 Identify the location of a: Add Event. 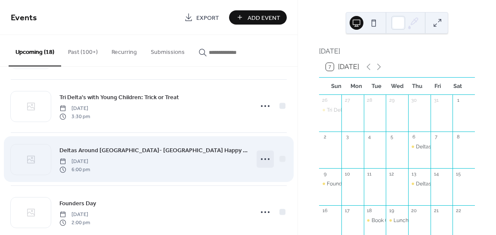
(258, 17).